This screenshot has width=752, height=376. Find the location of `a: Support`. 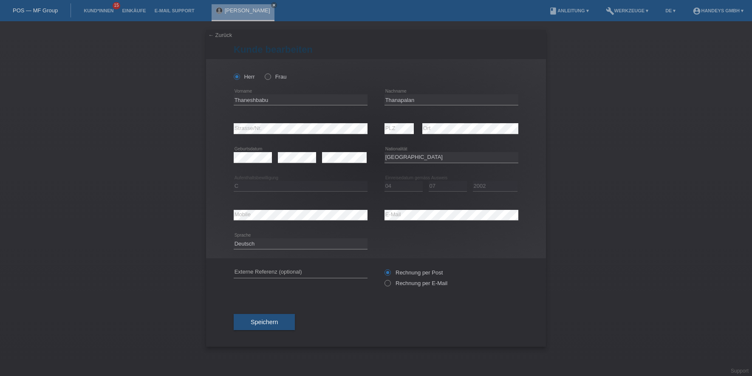

a: Support is located at coordinates (740, 371).